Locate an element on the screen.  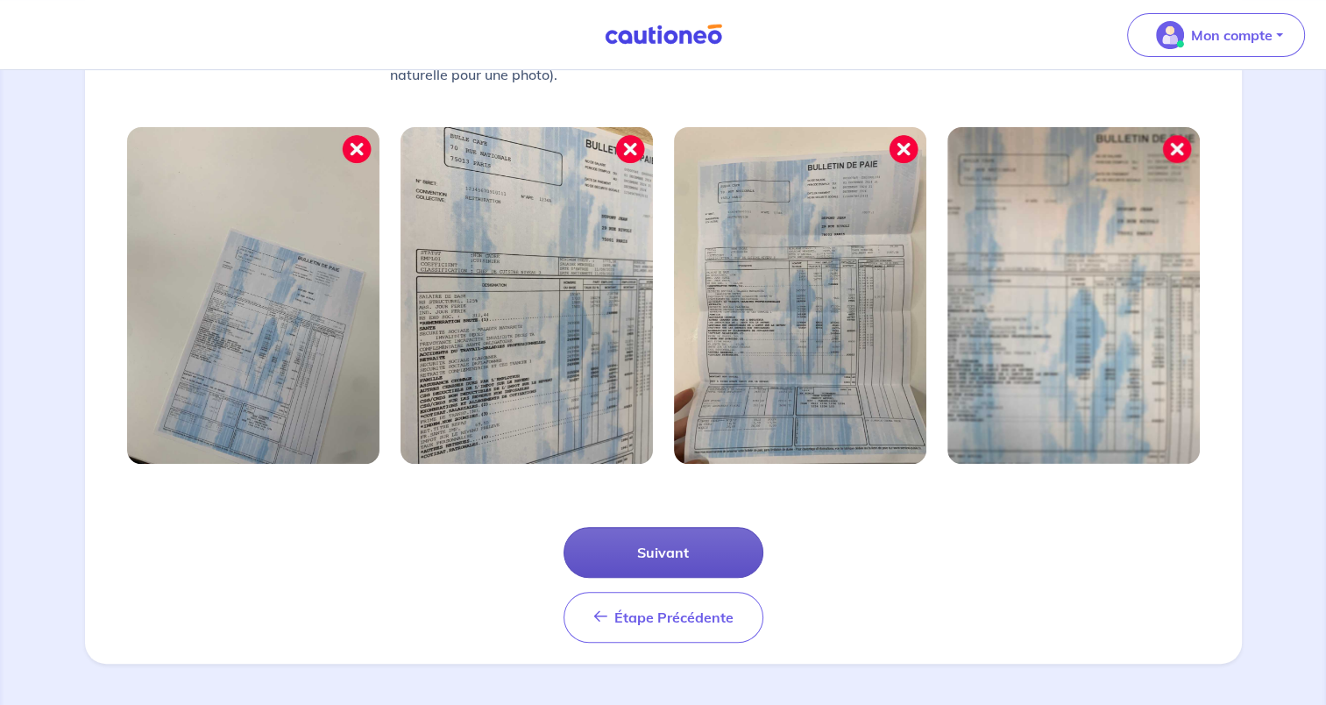
img: Cautioneo is located at coordinates (664, 34).